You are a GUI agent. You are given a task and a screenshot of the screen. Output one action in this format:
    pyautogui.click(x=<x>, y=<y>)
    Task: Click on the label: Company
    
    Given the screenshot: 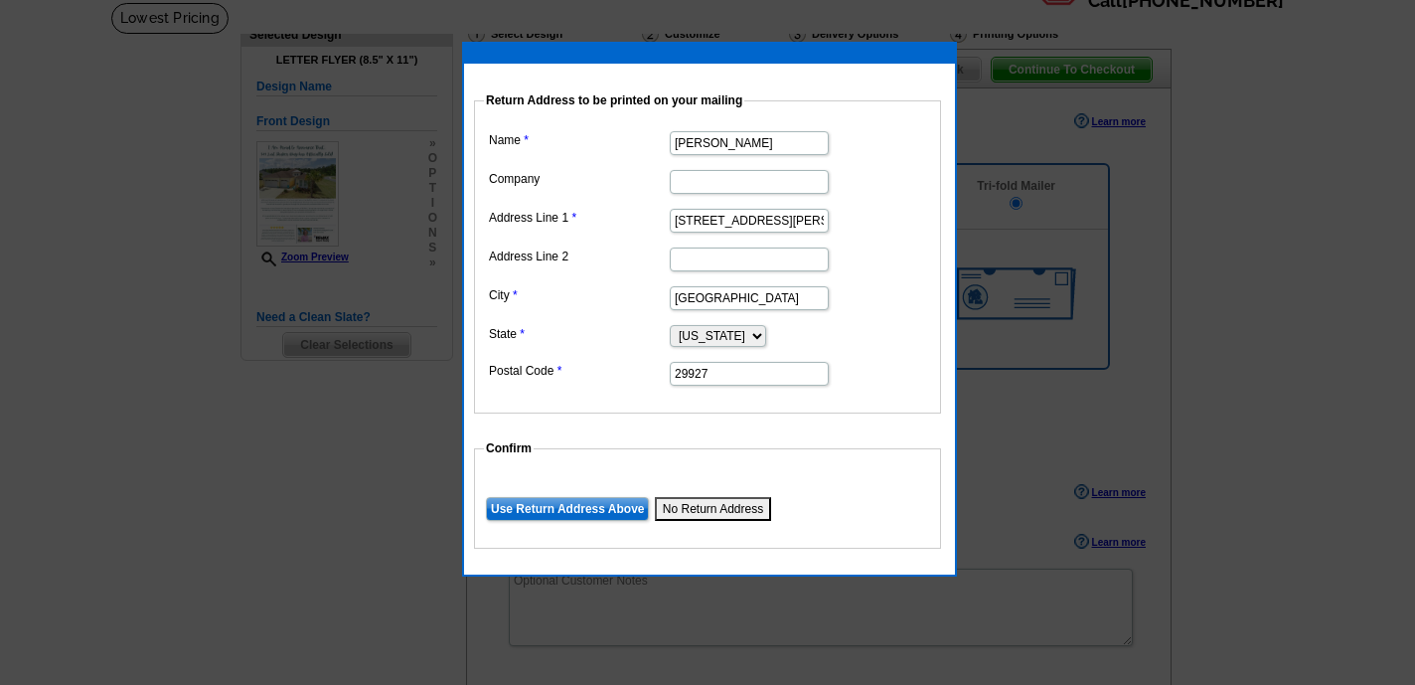 What is the action you would take?
    pyautogui.click(x=578, y=179)
    